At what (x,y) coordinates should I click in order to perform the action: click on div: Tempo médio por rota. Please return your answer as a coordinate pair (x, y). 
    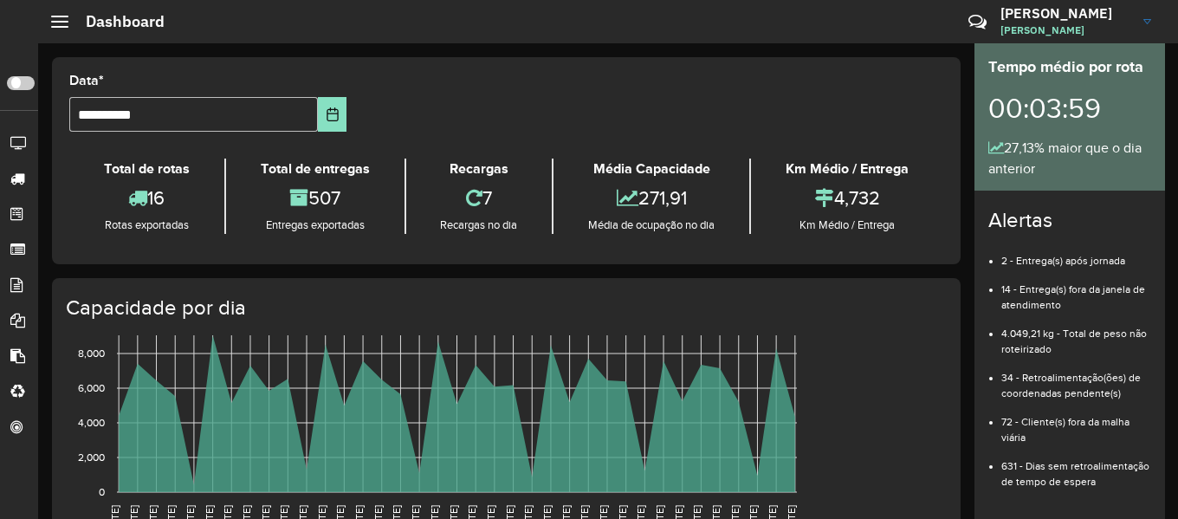
    Looking at the image, I should click on (1070, 67).